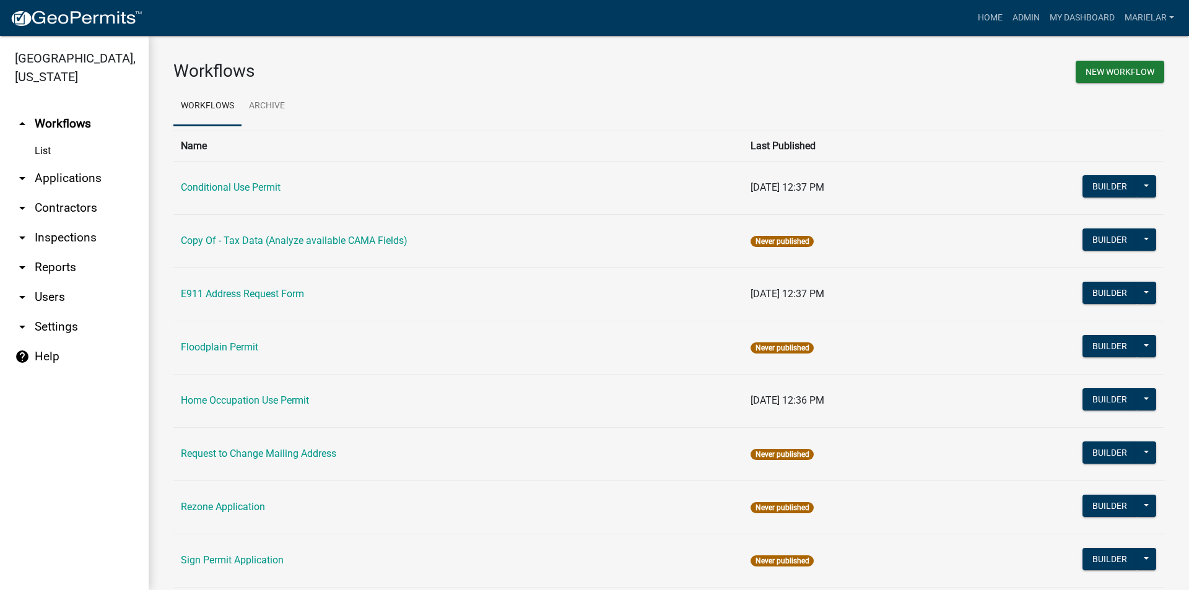  Describe the element at coordinates (991, 18) in the screenshot. I see `a: Home` at that location.